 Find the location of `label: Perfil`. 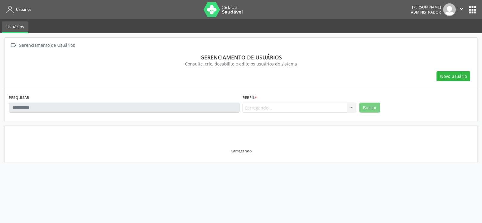

label: Perfil is located at coordinates (250, 98).